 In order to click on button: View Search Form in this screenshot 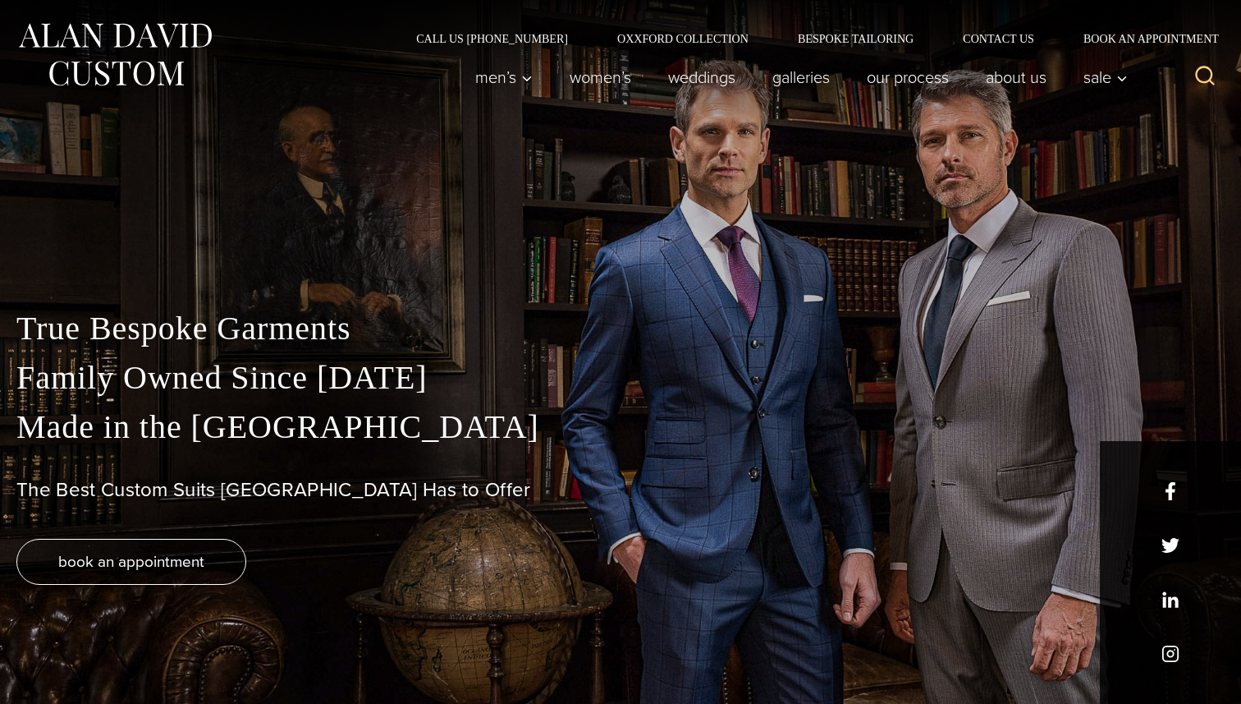, I will do `click(1205, 77)`.